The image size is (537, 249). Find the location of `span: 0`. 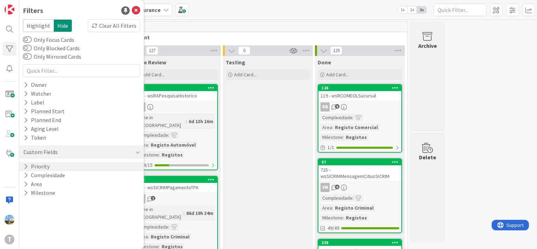

span: 0 is located at coordinates (244, 51).